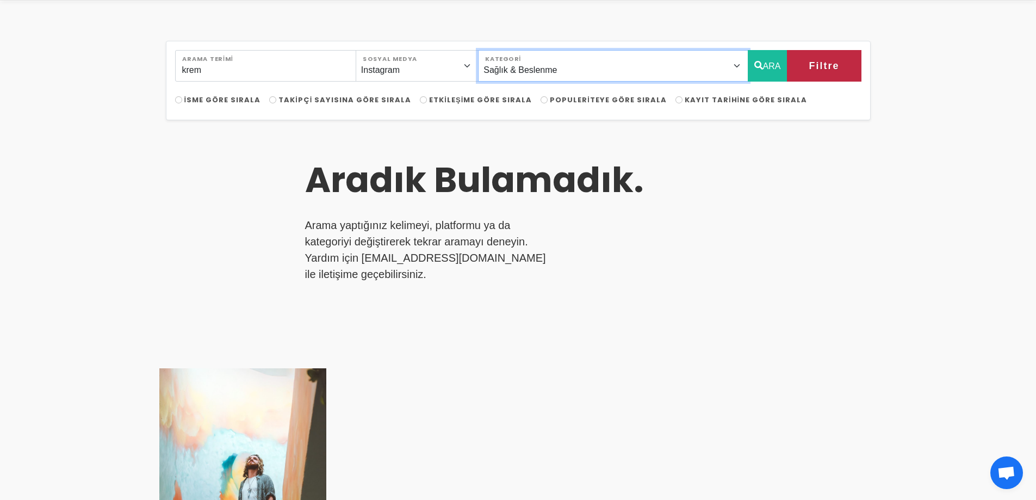 Image resolution: width=1036 pixels, height=500 pixels. What do you see at coordinates (746, 100) in the screenshot?
I see `span: Kayıt Tarihine Göre Sırala` at bounding box center [746, 100].